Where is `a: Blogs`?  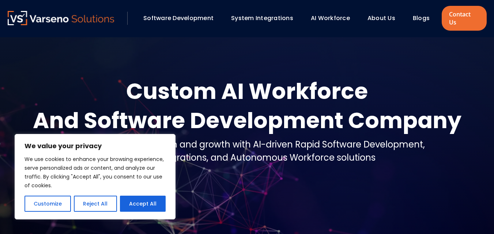
a: Blogs is located at coordinates (421, 18).